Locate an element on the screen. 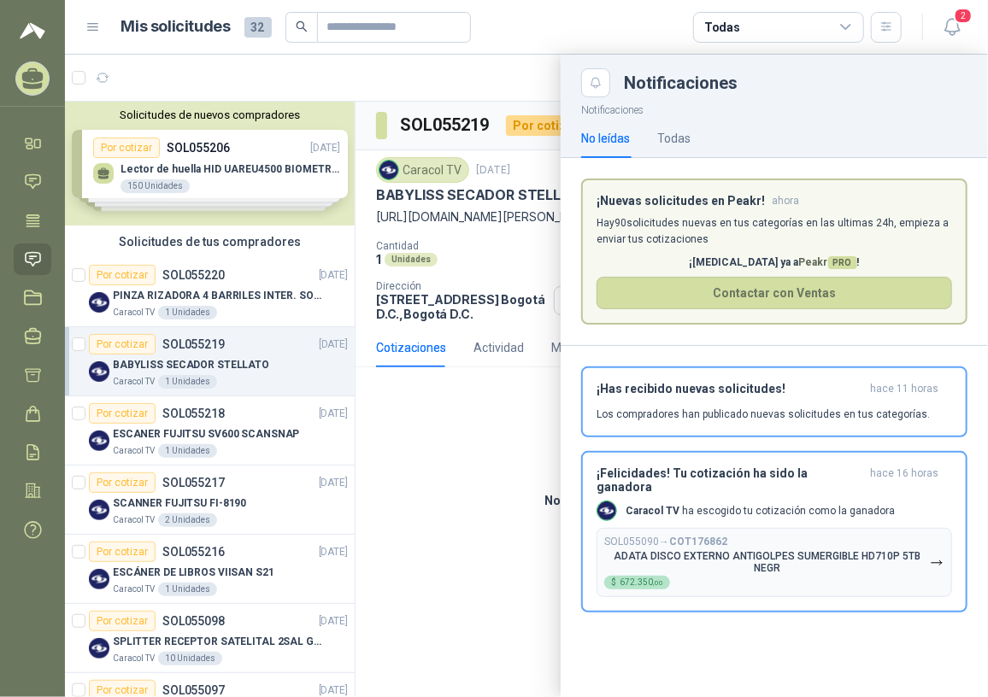 This screenshot has width=988, height=697. span: search is located at coordinates (302, 26).